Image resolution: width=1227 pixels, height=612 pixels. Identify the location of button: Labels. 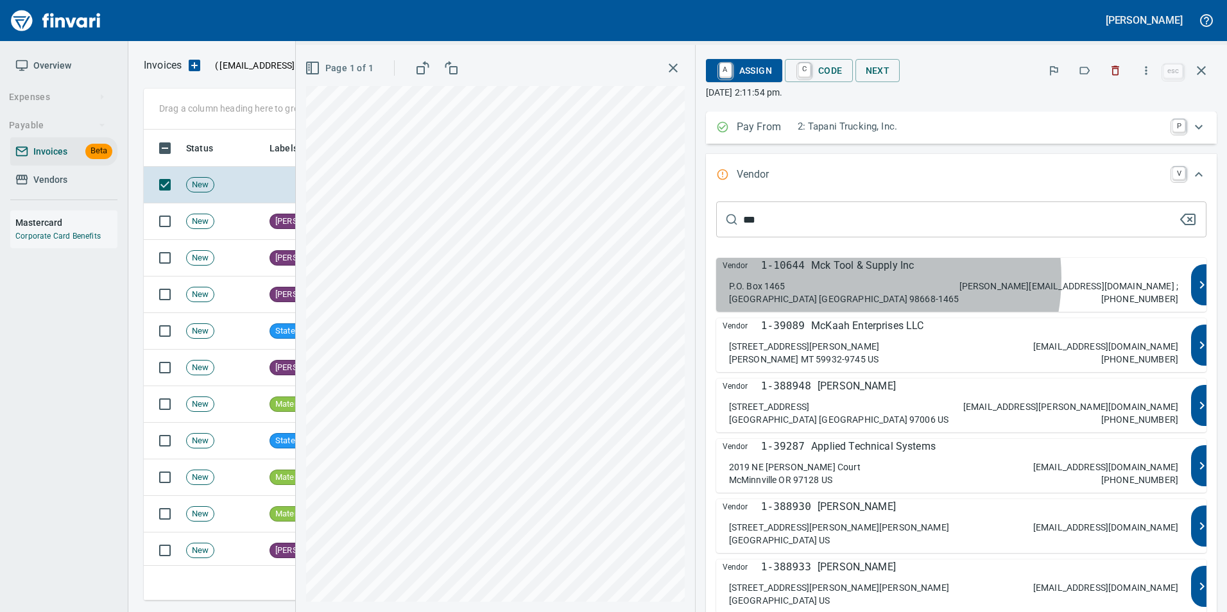
(1085, 71).